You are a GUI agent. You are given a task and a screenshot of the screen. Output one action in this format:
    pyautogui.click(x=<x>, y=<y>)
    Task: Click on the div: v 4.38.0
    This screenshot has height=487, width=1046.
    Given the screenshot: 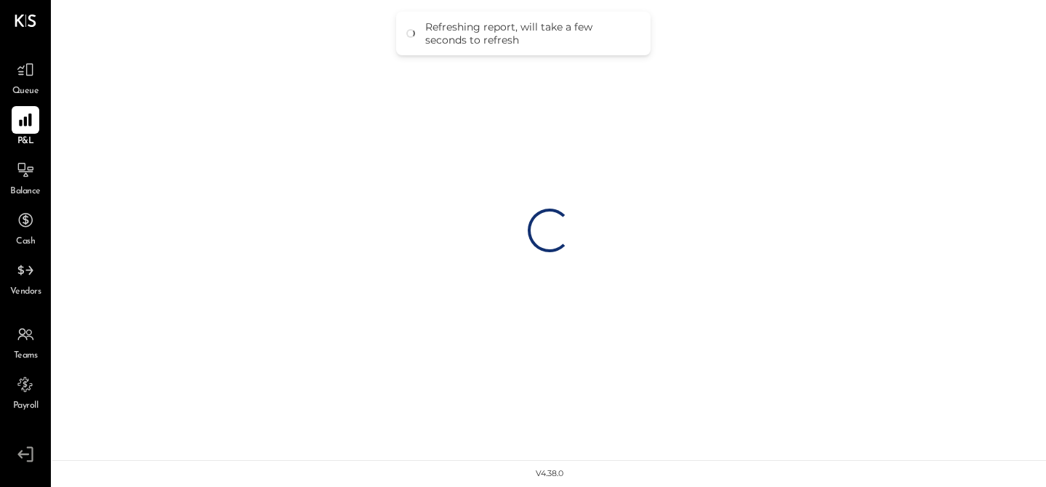 What is the action you would take?
    pyautogui.click(x=549, y=474)
    